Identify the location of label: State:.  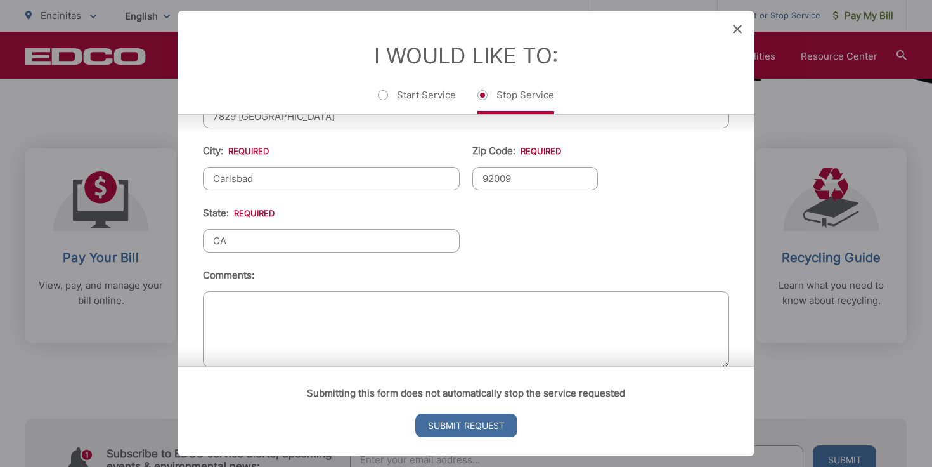
(238, 213).